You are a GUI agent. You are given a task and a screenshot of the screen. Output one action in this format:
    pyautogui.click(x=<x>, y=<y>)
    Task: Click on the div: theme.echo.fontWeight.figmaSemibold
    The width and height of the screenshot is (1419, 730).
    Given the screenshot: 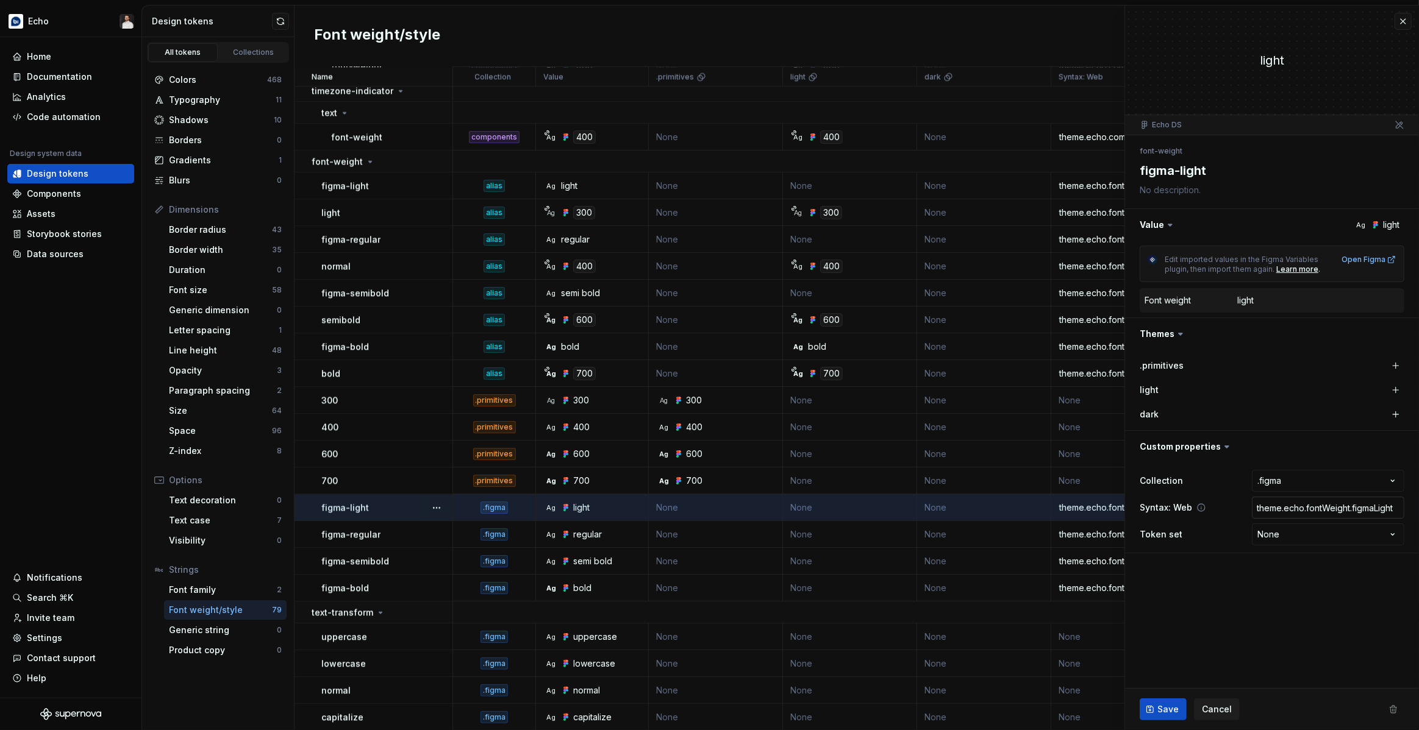 What is the action you would take?
    pyautogui.click(x=1224, y=561)
    